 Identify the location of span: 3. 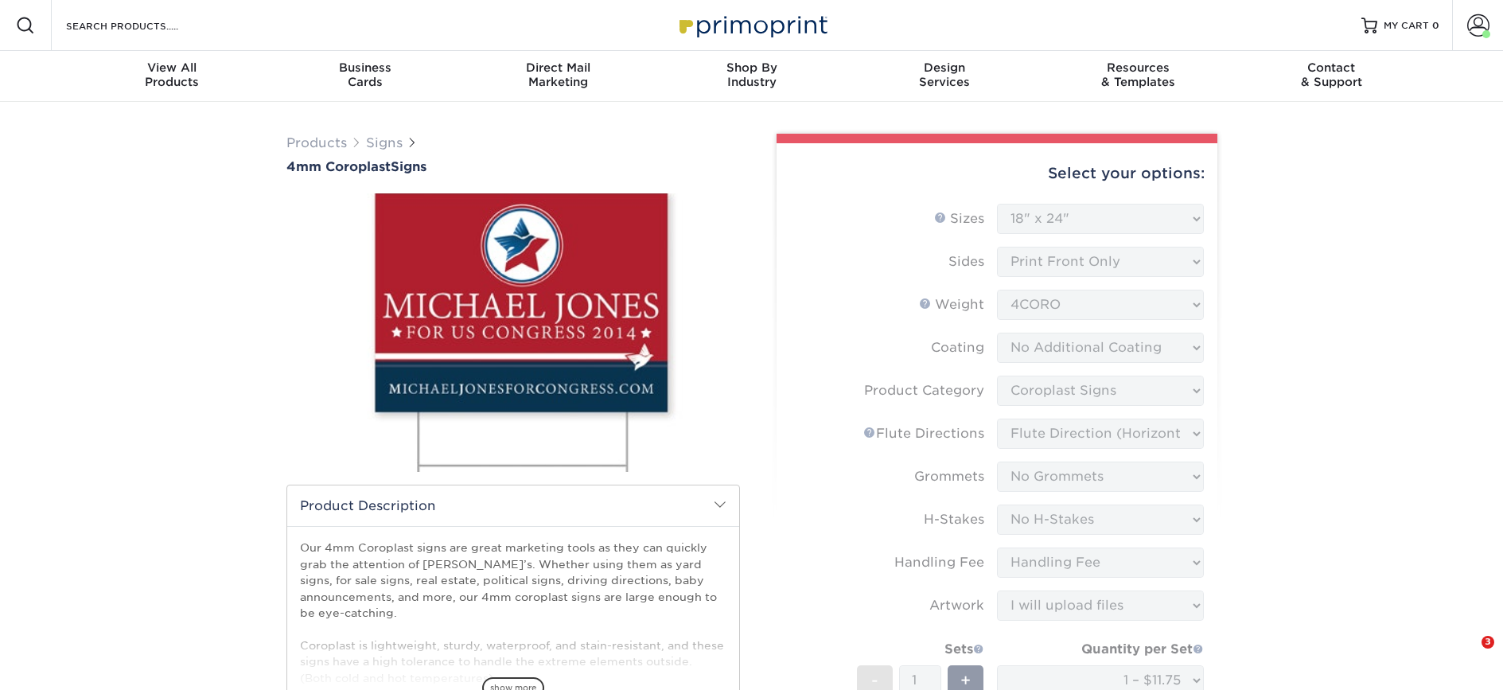
(1488, 642).